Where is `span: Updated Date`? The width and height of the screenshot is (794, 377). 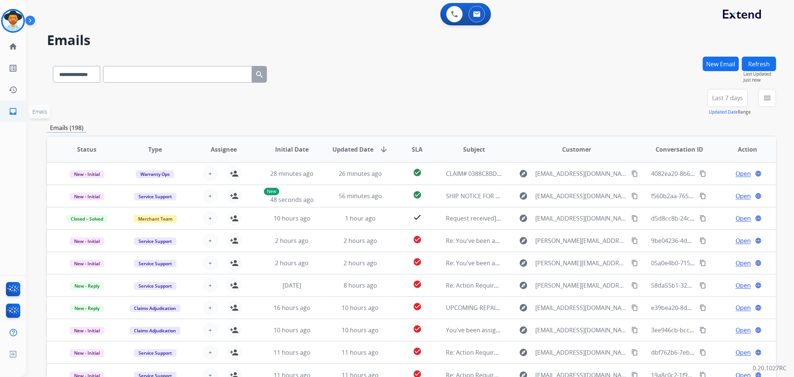
span: Updated Date is located at coordinates (353, 149).